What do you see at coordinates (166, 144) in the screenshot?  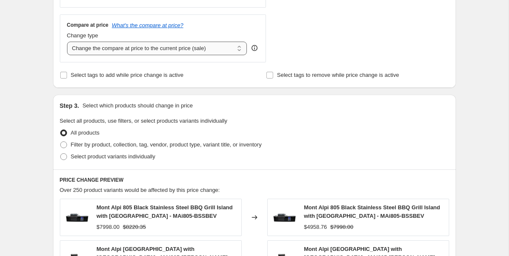 I see `span: Filter by product, collection, tag, vendor, product type, variant title, or inventory` at bounding box center [166, 144].